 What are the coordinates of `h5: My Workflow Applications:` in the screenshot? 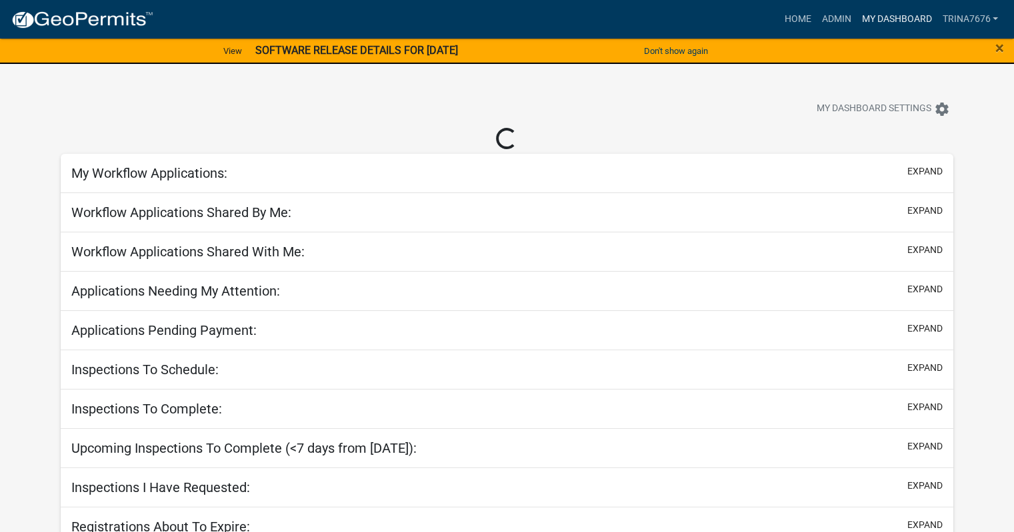 It's located at (149, 173).